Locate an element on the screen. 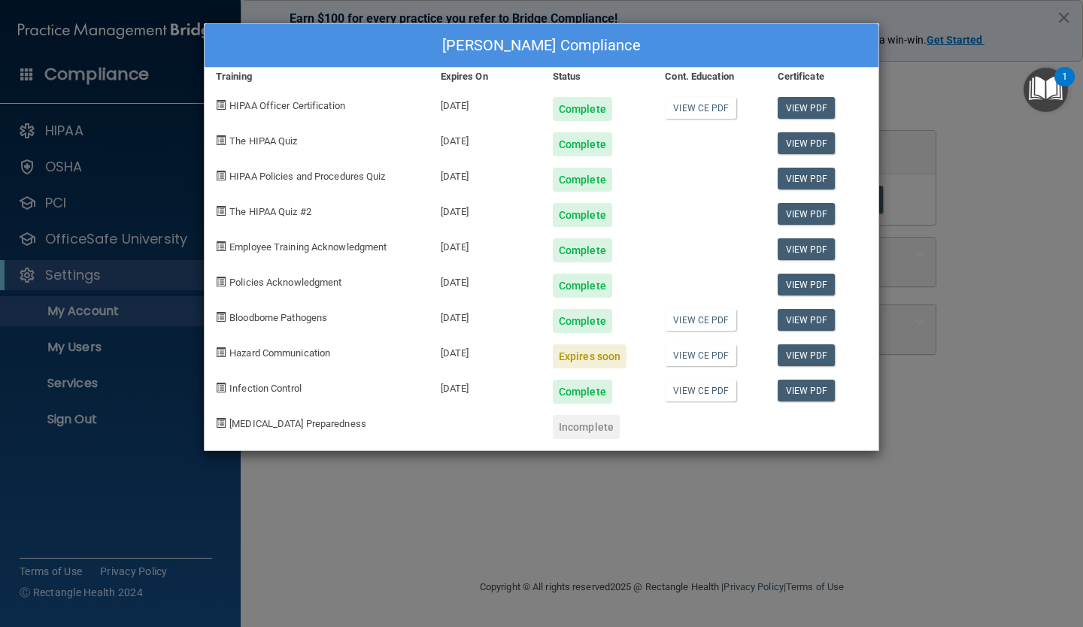  div: Certificate is located at coordinates (822, 77).